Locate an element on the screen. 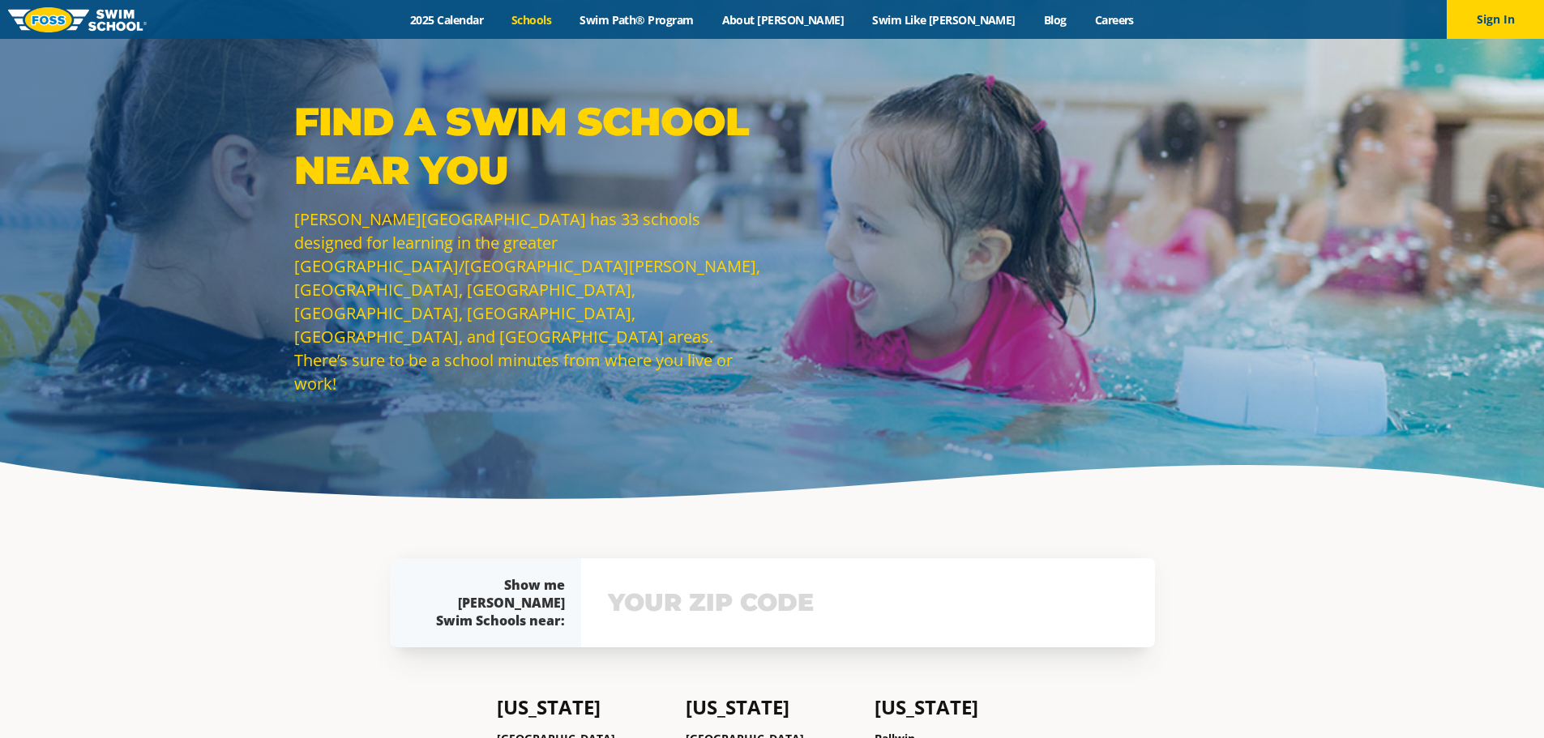 This screenshot has height=738, width=1544. a: Blog is located at coordinates (1055, 19).